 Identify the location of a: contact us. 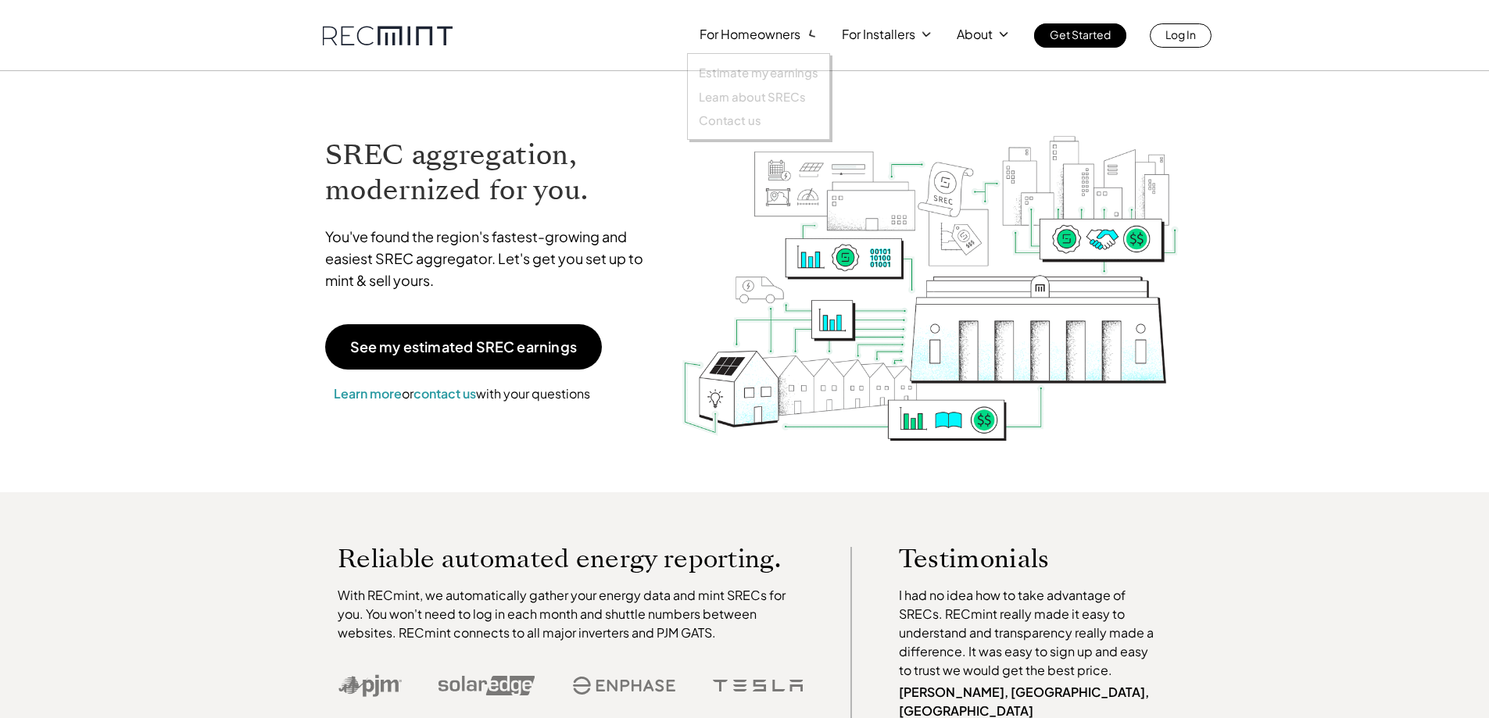
(445, 393).